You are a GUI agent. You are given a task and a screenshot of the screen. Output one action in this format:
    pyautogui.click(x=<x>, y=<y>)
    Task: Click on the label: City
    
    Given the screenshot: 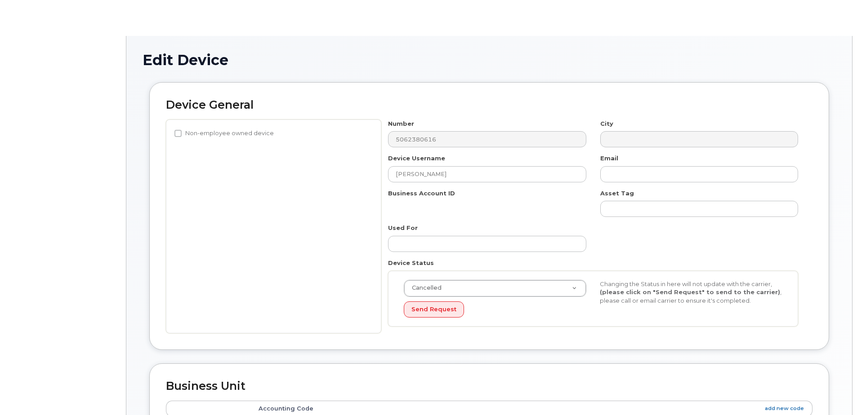 What is the action you would take?
    pyautogui.click(x=606, y=124)
    